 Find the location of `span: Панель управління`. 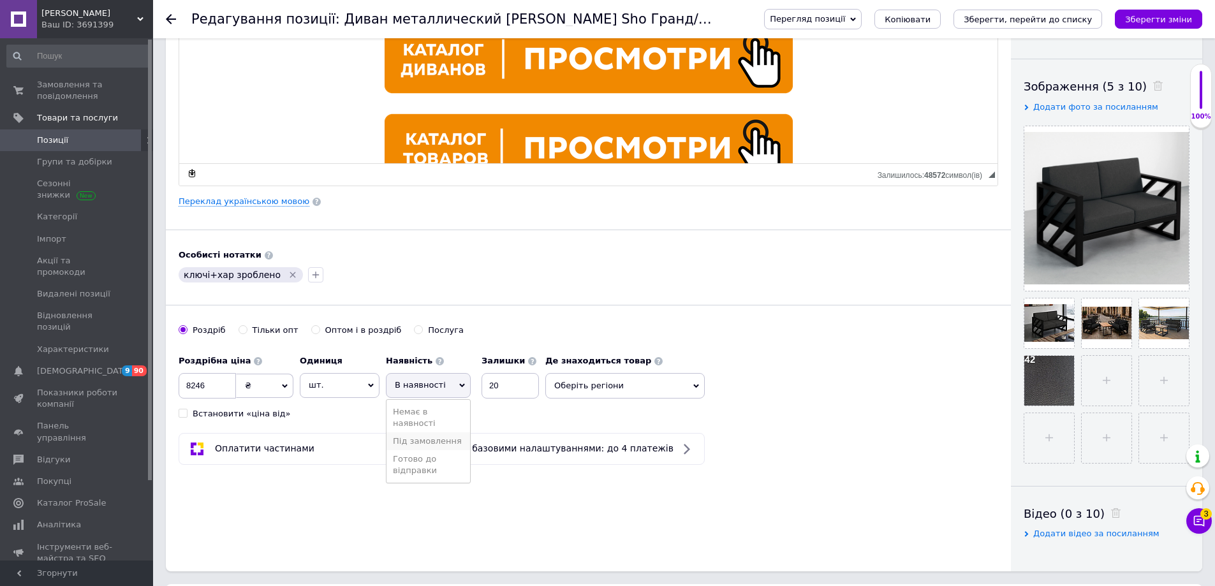

span: Панель управління is located at coordinates (77, 432).